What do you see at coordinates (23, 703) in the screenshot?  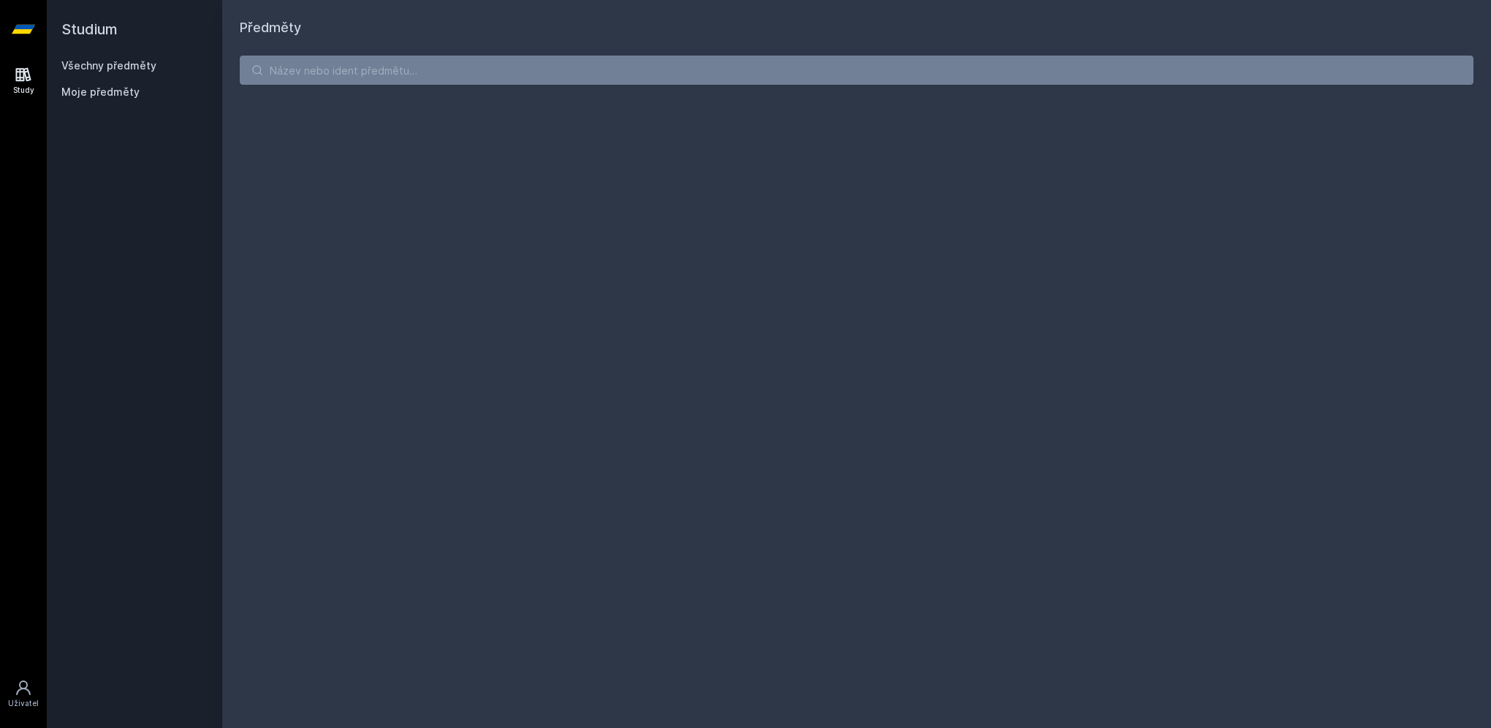 I see `div: Uživatel` at bounding box center [23, 703].